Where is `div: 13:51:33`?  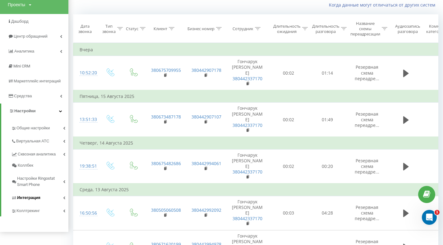 div: 13:51:33 is located at coordinates (86, 119).